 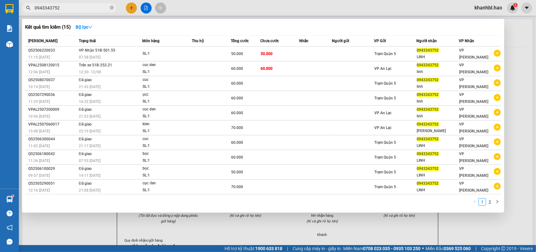 I want to click on img: solution-icon, so click(x=9, y=28).